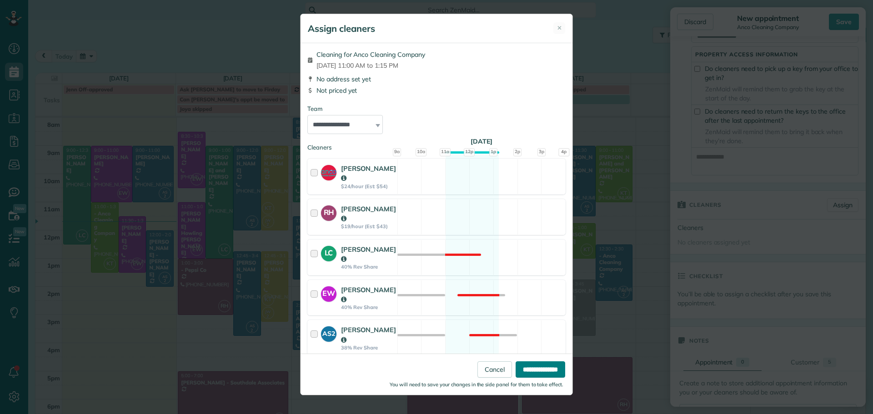  Describe the element at coordinates (495, 370) in the screenshot. I see `a: Cancel` at that location.